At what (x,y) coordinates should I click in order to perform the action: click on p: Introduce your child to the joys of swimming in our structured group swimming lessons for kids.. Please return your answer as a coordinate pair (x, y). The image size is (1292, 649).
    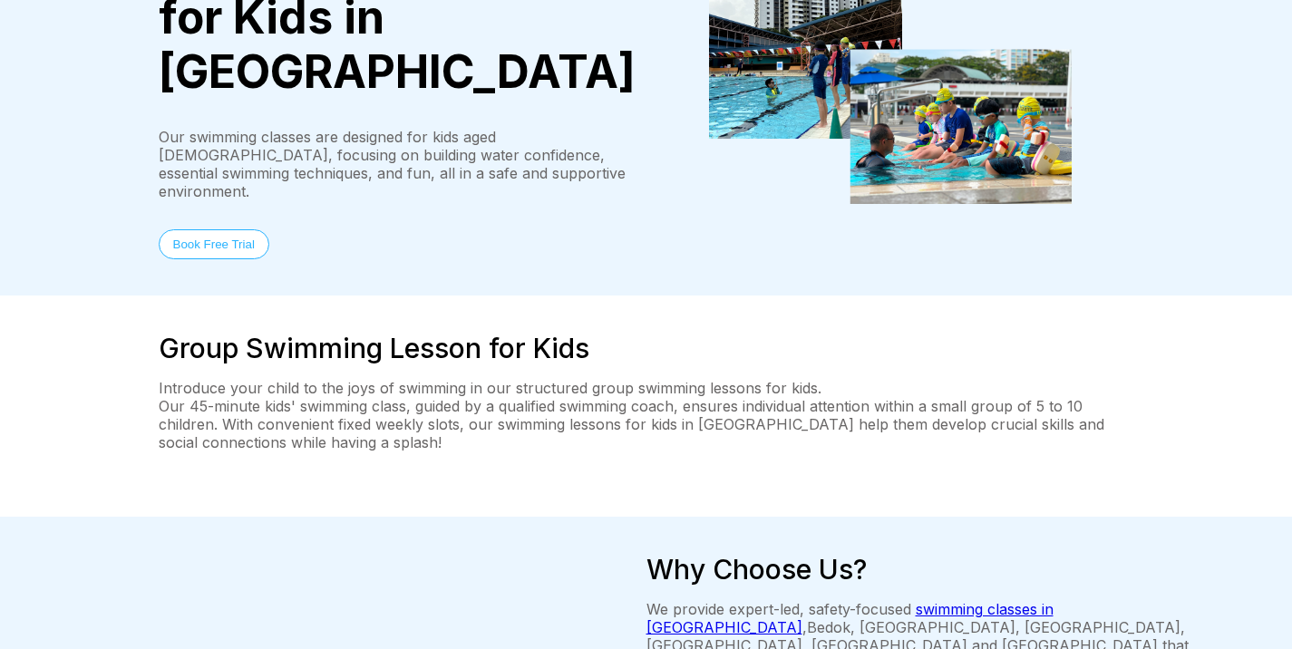
    Looking at the image, I should click on (646, 388).